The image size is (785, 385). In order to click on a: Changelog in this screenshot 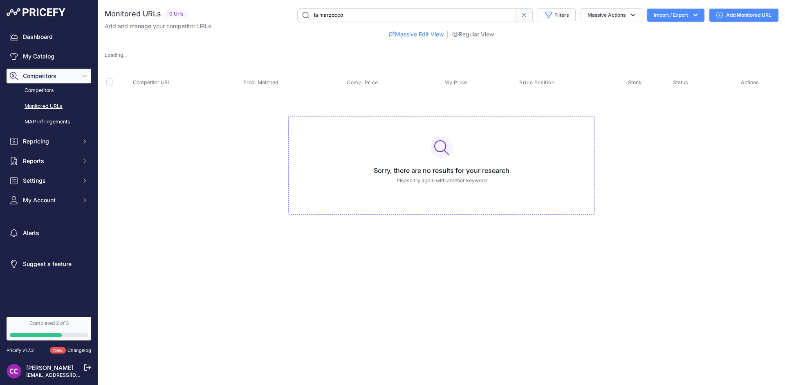, I will do `click(79, 350)`.